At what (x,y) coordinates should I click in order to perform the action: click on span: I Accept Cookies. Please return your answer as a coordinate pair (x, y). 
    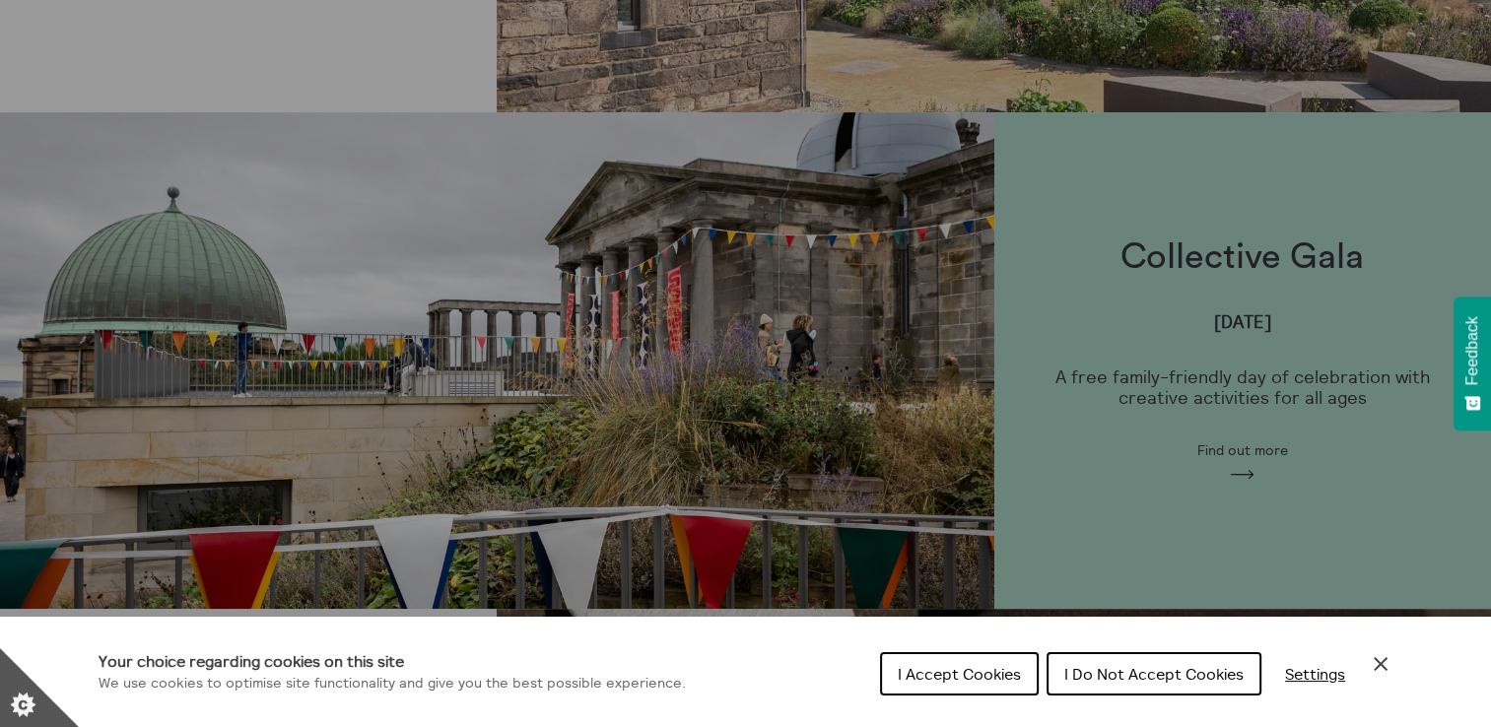
    Looking at the image, I should click on (959, 674).